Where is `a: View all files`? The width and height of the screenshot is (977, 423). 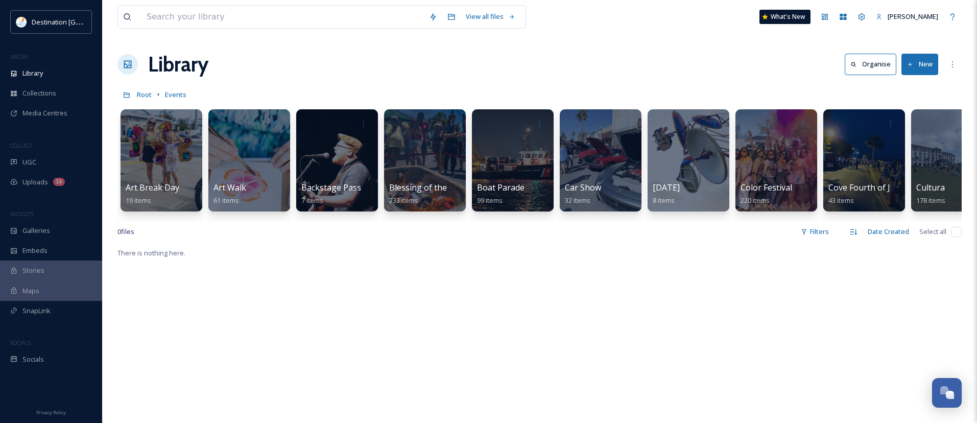
a: View all files is located at coordinates (490, 16).